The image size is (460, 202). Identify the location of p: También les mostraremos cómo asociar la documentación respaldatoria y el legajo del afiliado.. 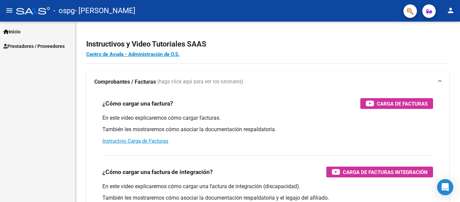
(268, 198).